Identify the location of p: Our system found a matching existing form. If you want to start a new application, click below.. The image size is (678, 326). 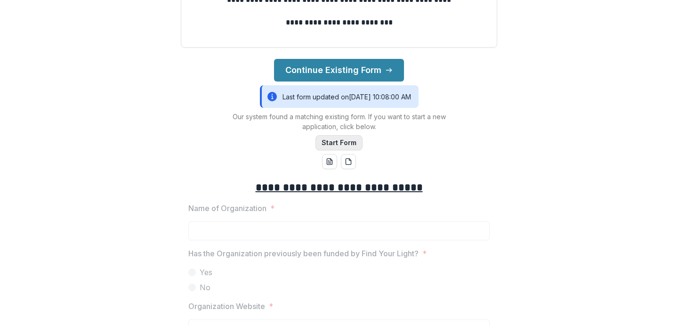
(339, 121).